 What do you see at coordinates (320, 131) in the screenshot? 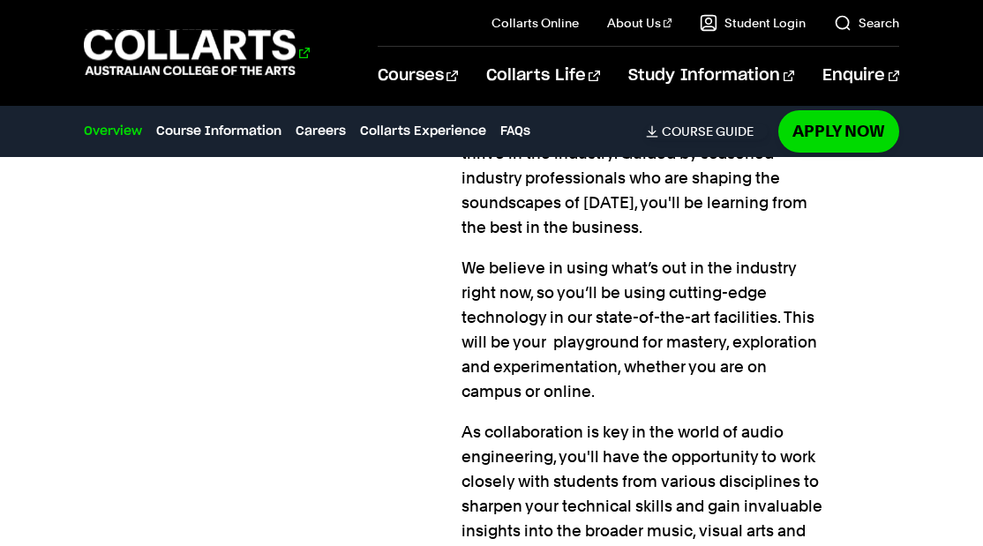
I see `a: Careers` at bounding box center [320, 131].